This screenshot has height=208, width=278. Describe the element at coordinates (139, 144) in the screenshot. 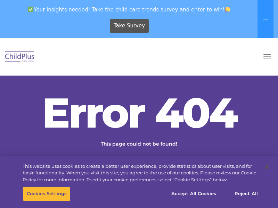

I see `p: This page could not be found!` at that location.